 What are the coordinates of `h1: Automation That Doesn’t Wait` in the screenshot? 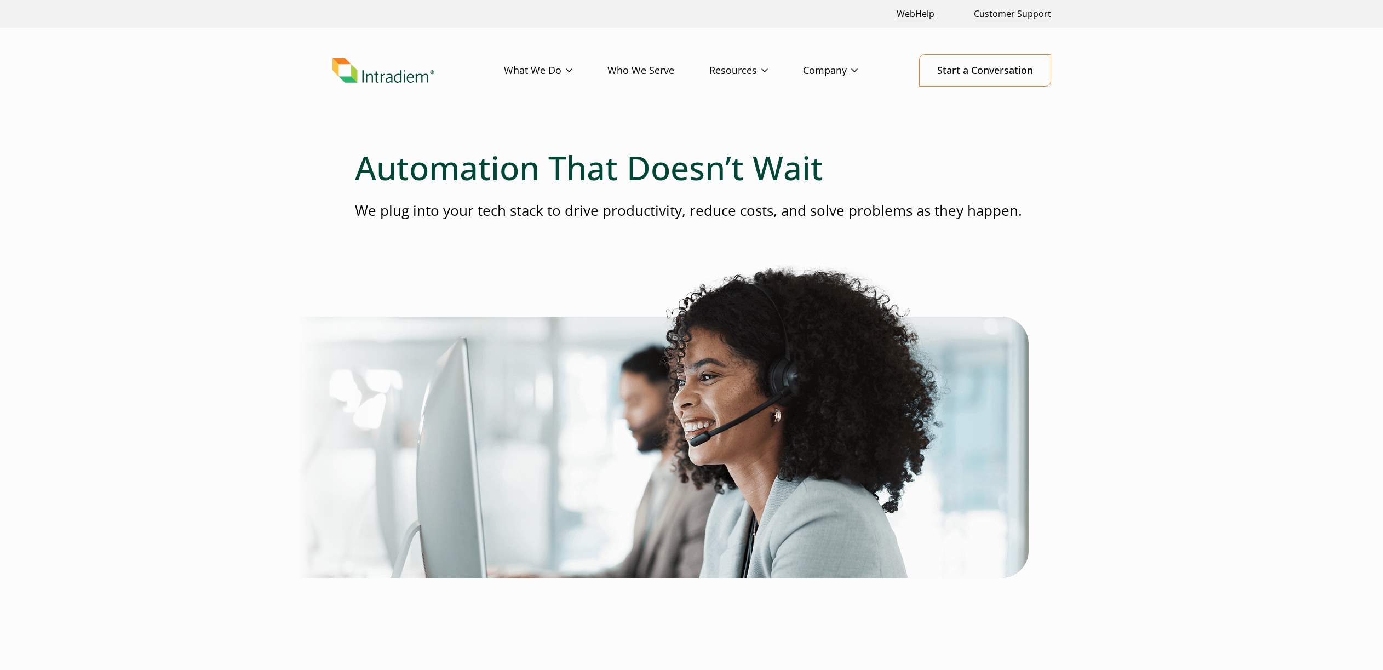 It's located at (692, 168).